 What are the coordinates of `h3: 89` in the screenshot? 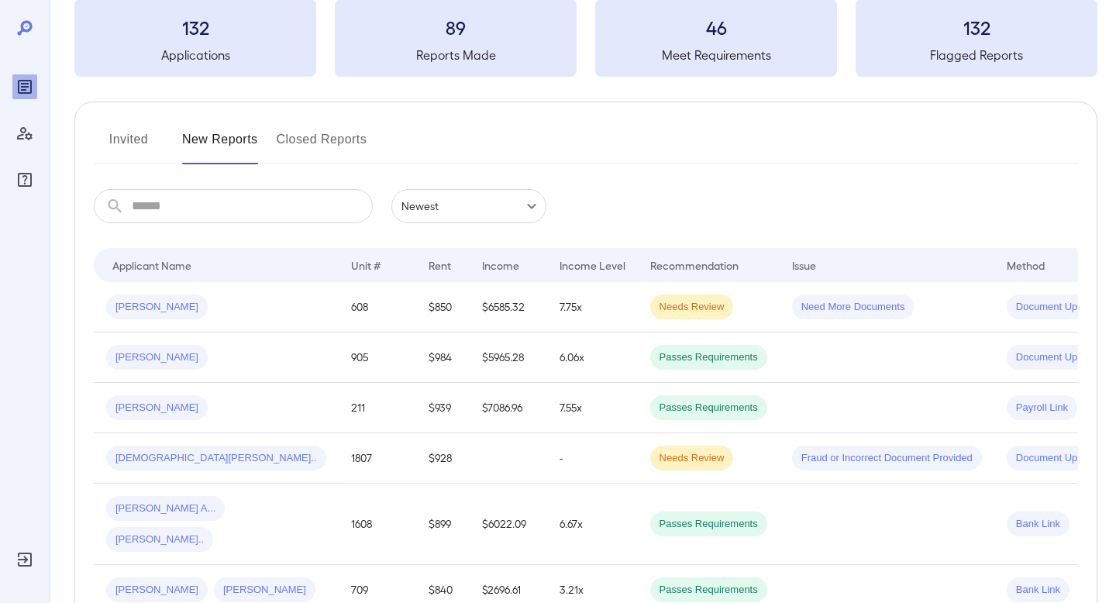 It's located at (456, 27).